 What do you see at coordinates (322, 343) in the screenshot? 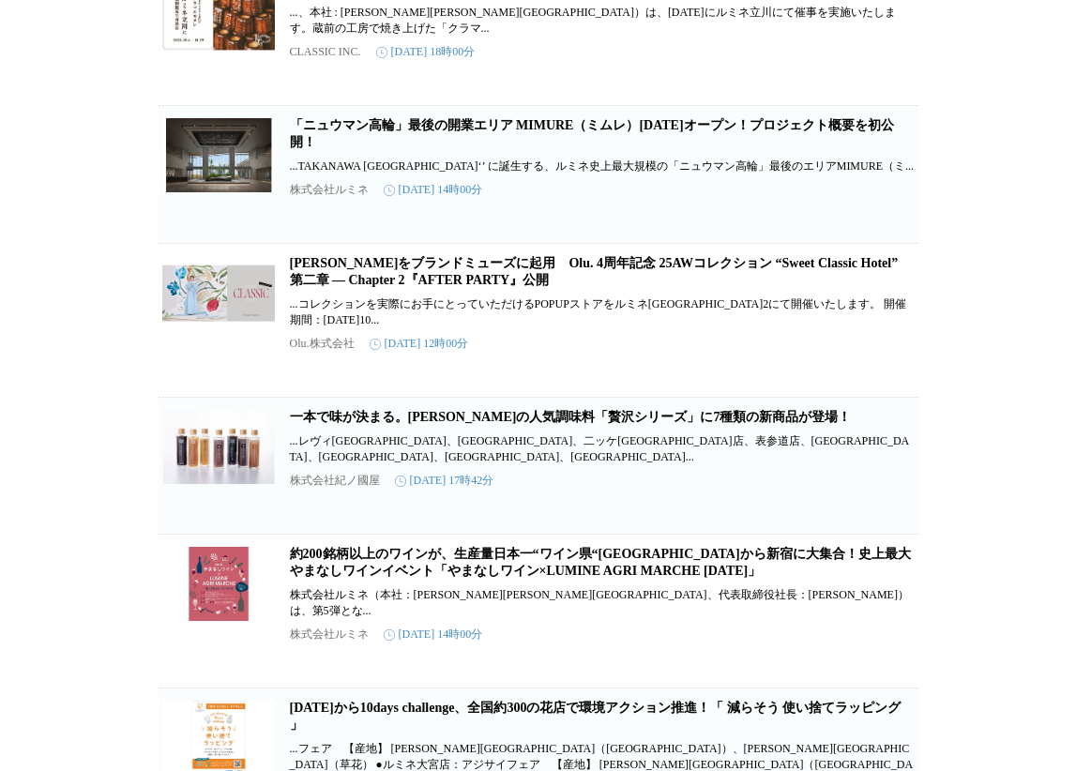
I see `p: Olu.株式会社` at bounding box center [322, 343].